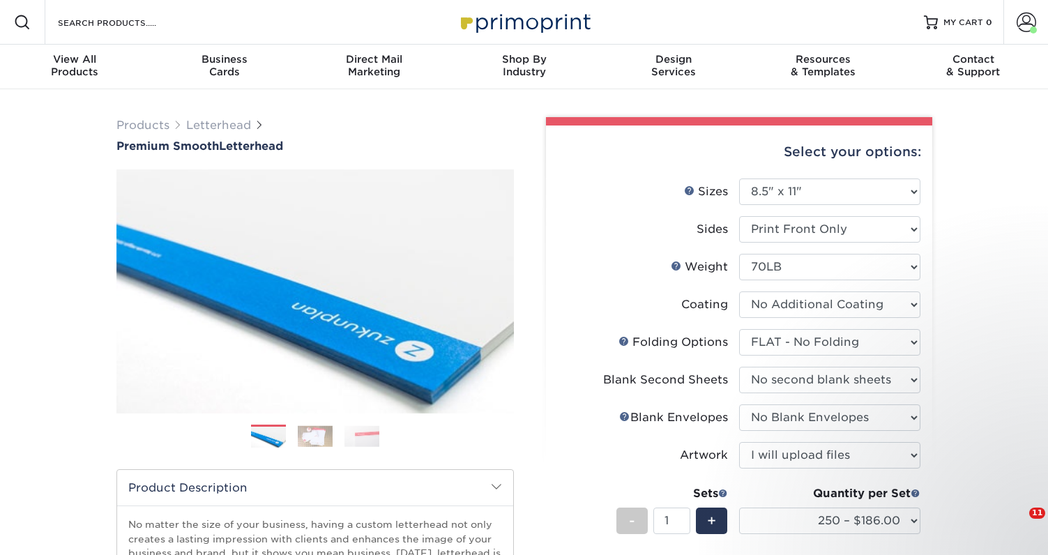  Describe the element at coordinates (374, 67) in the screenshot. I see `a: Direct MailMarketing` at that location.